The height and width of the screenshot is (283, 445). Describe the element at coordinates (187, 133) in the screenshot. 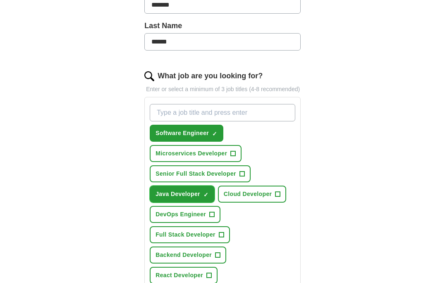

I see `button: Software Engineer✓` at that location.